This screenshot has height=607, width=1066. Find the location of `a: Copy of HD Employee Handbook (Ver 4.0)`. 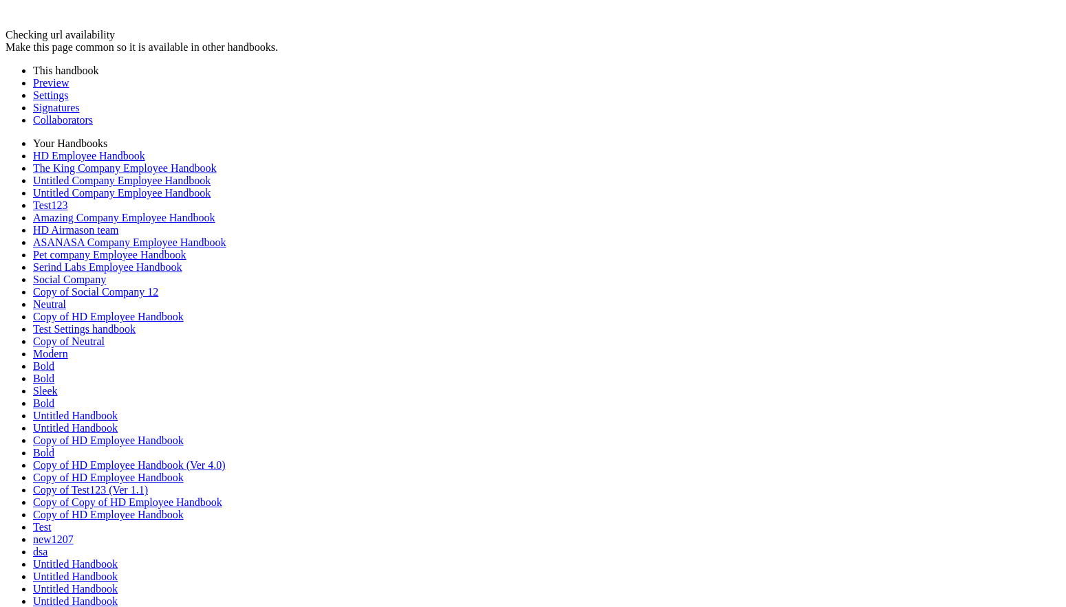

a: Copy of HD Employee Handbook (Ver 4.0) is located at coordinates (129, 465).